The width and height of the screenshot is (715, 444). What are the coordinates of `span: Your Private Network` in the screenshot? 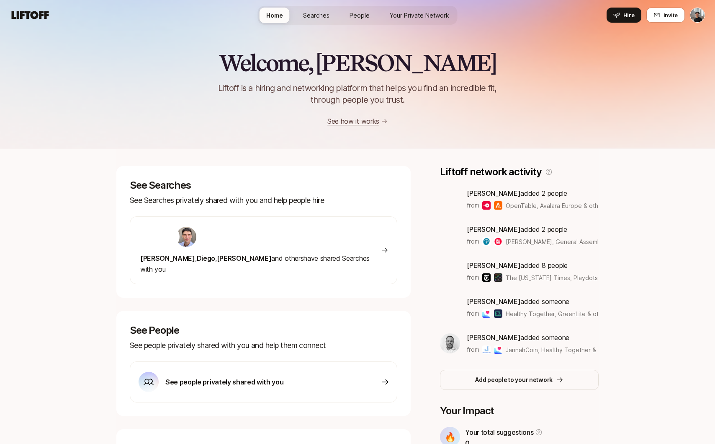 It's located at (420, 15).